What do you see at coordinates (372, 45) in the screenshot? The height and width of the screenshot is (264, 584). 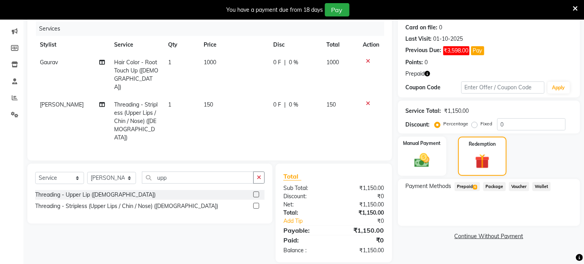 I see `th: Action` at bounding box center [372, 45].